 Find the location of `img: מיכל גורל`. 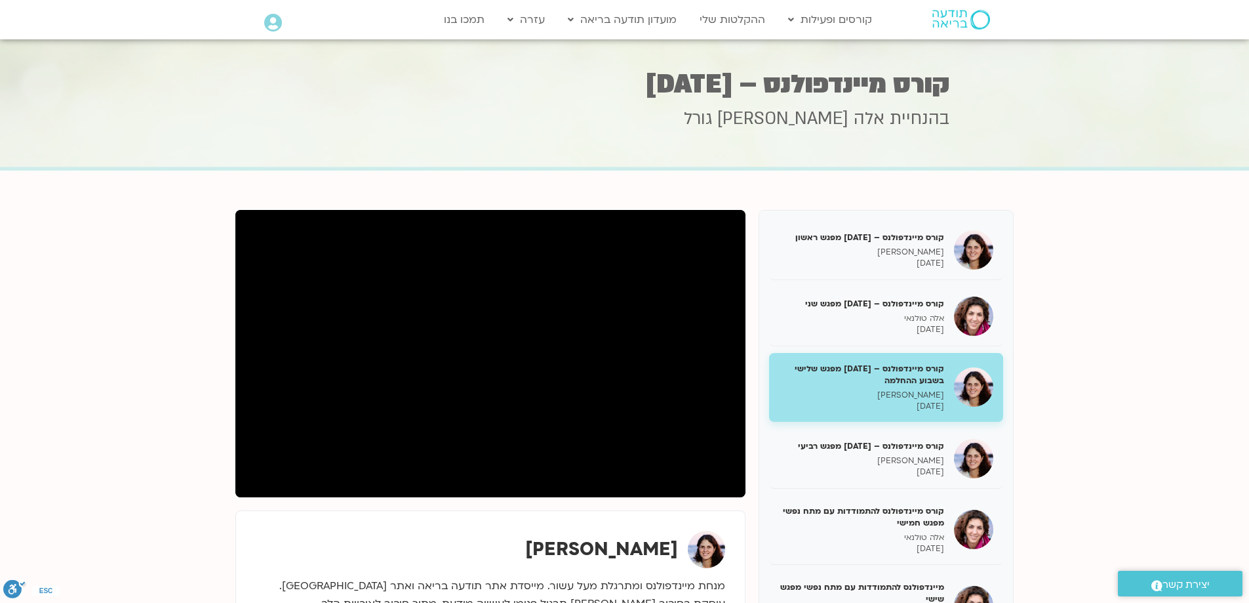

img: מיכל גורל is located at coordinates (706, 549).